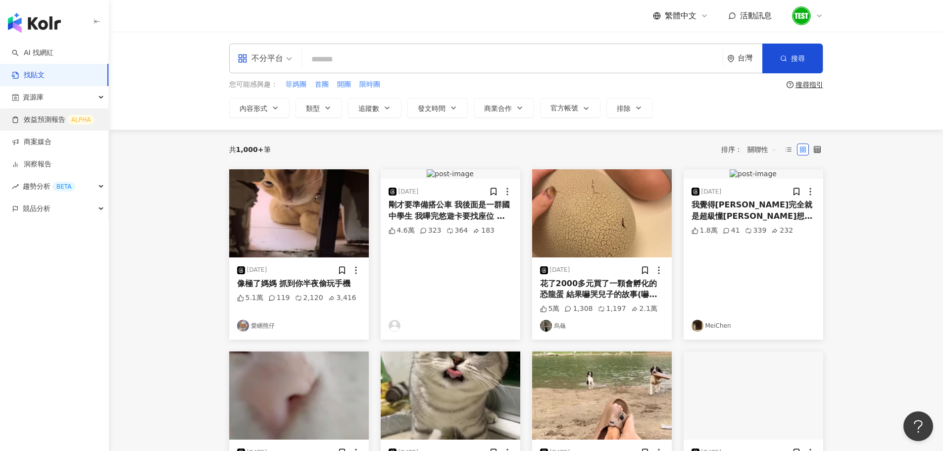  What do you see at coordinates (431, 231) in the screenshot?
I see `div: 323` at bounding box center [431, 231].